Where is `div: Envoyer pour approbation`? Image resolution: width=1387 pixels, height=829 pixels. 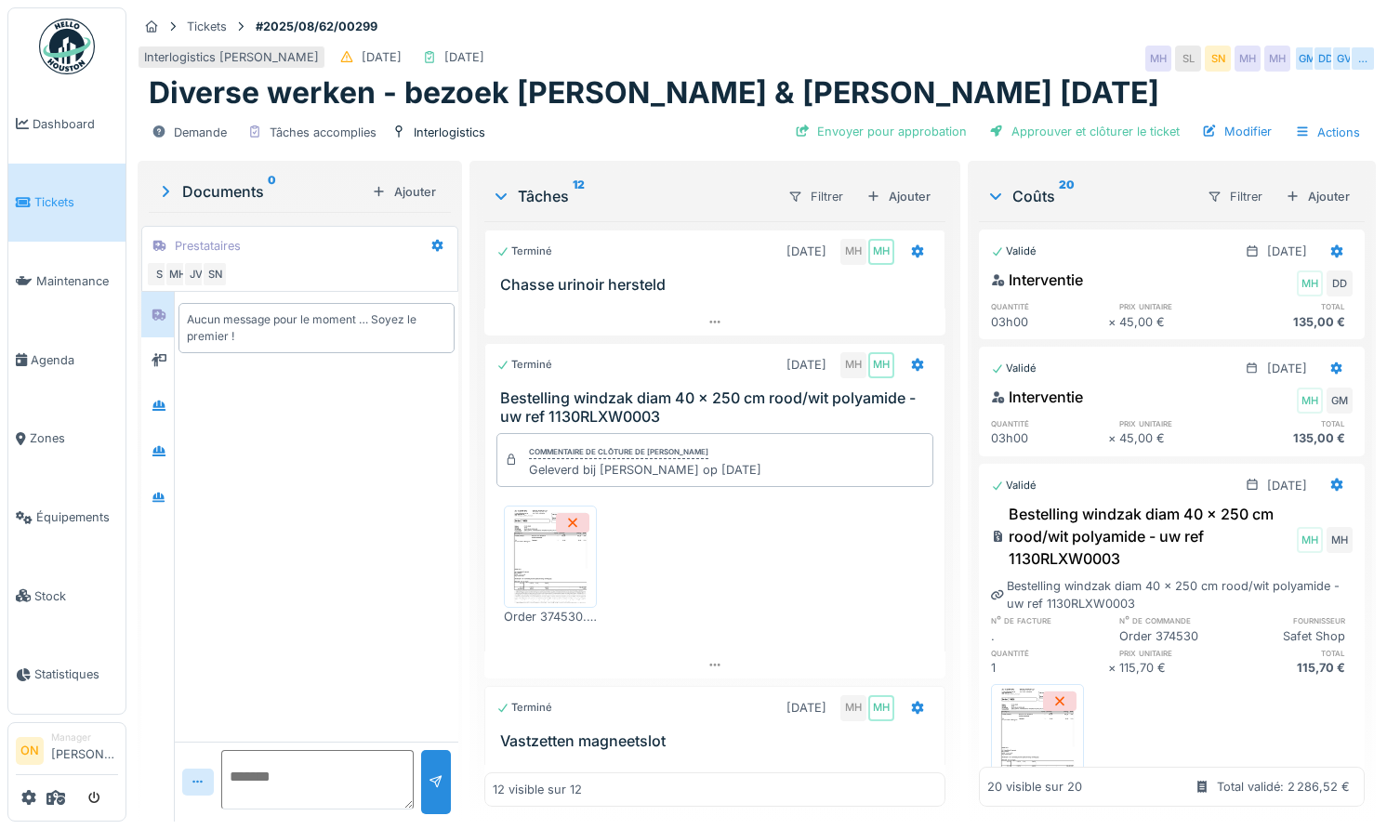
div: Envoyer pour approbation is located at coordinates (881, 131).